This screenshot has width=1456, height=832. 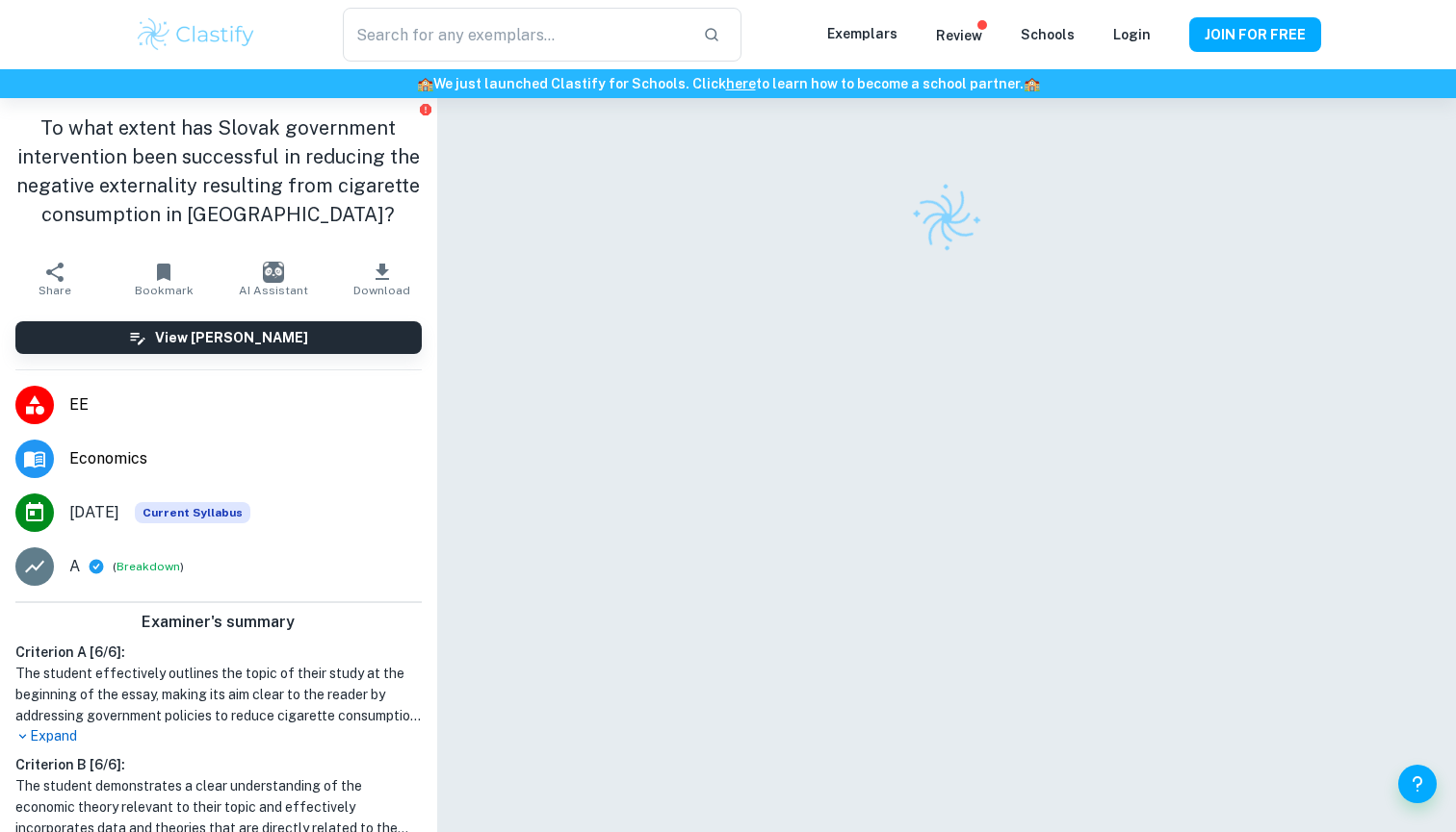 I want to click on h6: Examiner's summary, so click(x=218, y=623).